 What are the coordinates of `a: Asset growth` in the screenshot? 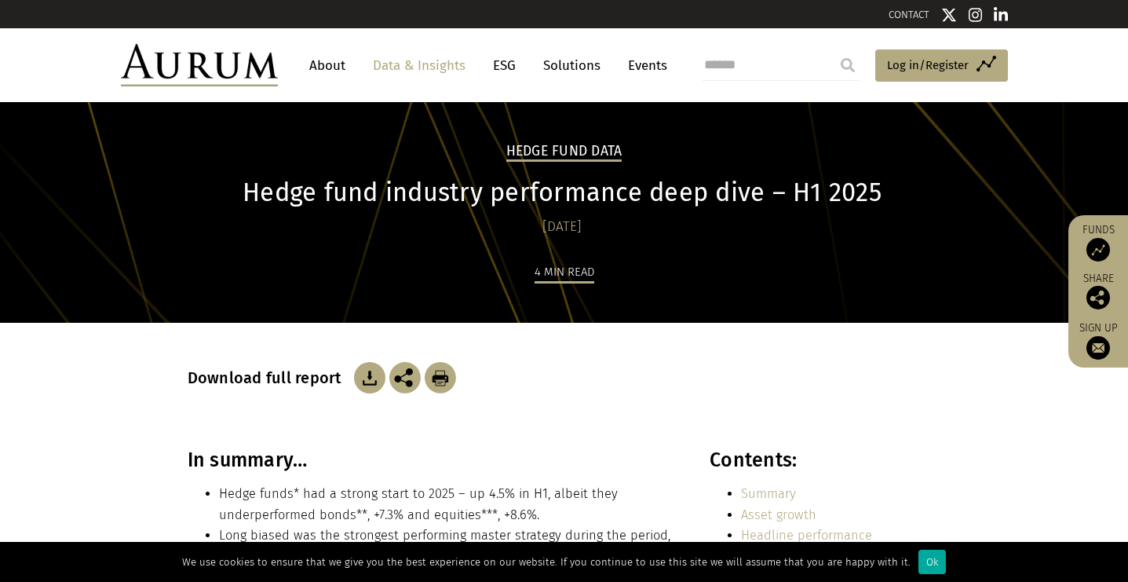 It's located at (779, 514).